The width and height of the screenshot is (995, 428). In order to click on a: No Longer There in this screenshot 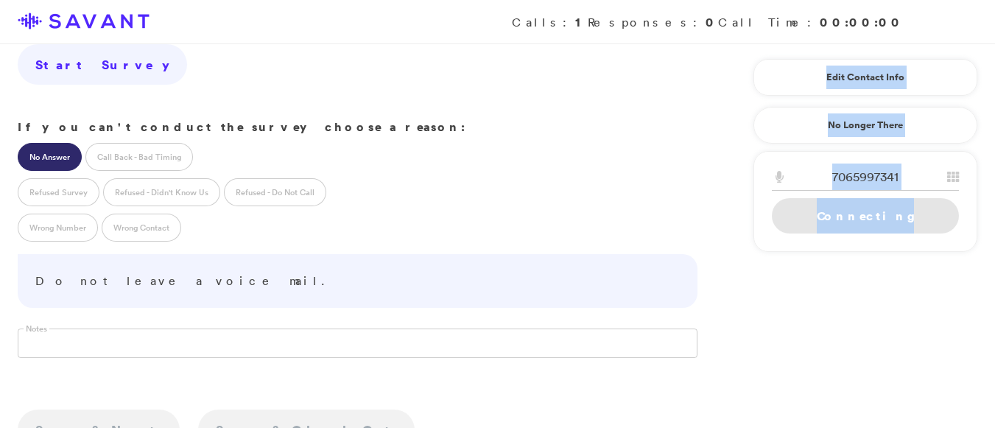, I will do `click(865, 125)`.